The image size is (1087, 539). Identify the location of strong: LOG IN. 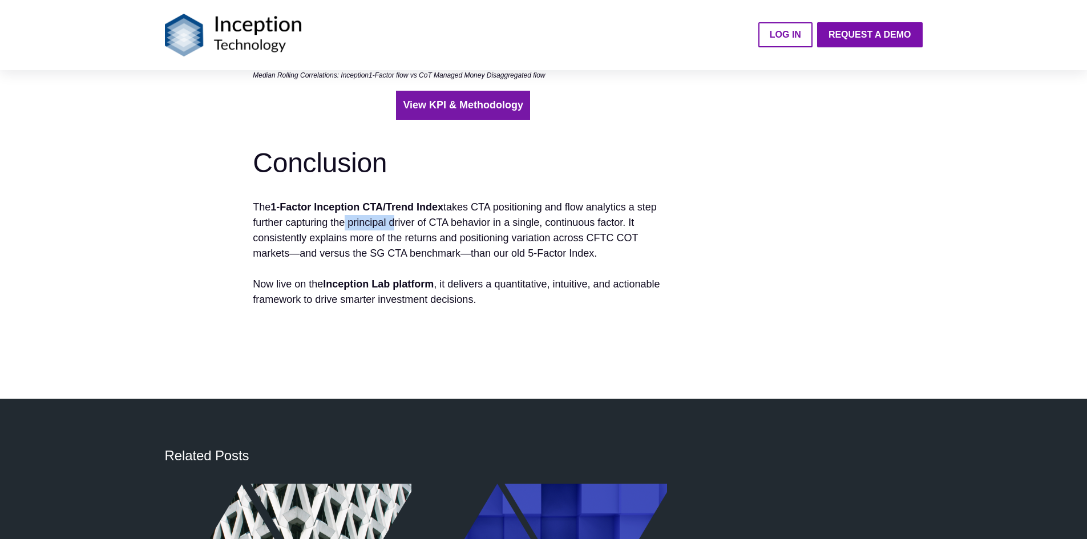
(785, 34).